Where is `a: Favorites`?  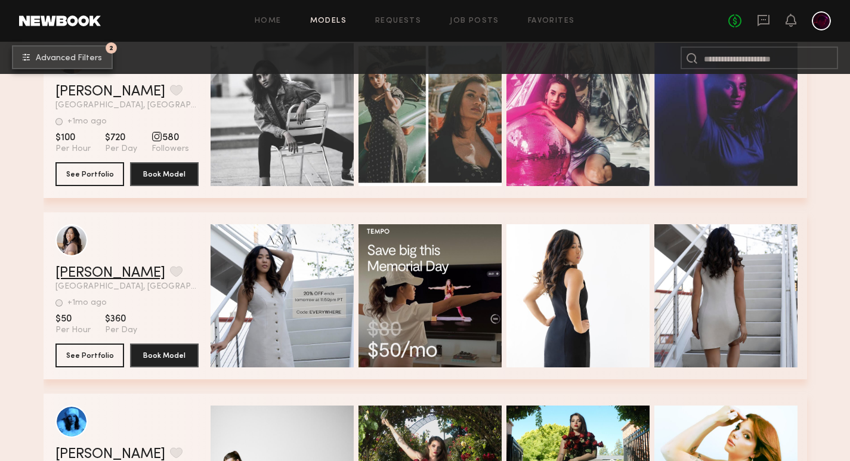 a: Favorites is located at coordinates (551, 21).